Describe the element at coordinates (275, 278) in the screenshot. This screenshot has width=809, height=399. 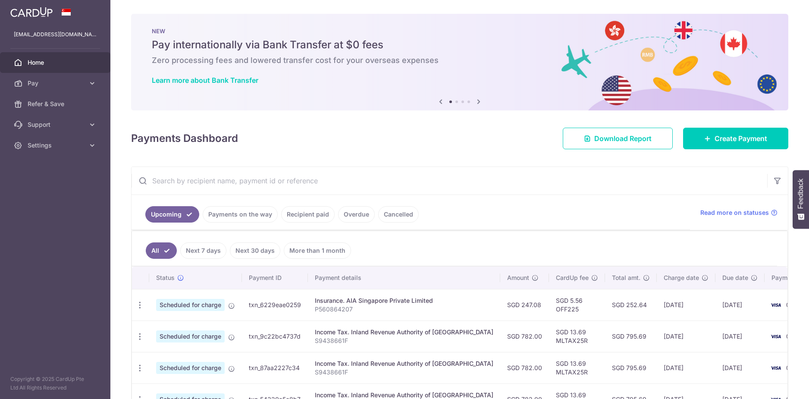
I see `th: Payment ID` at that location.